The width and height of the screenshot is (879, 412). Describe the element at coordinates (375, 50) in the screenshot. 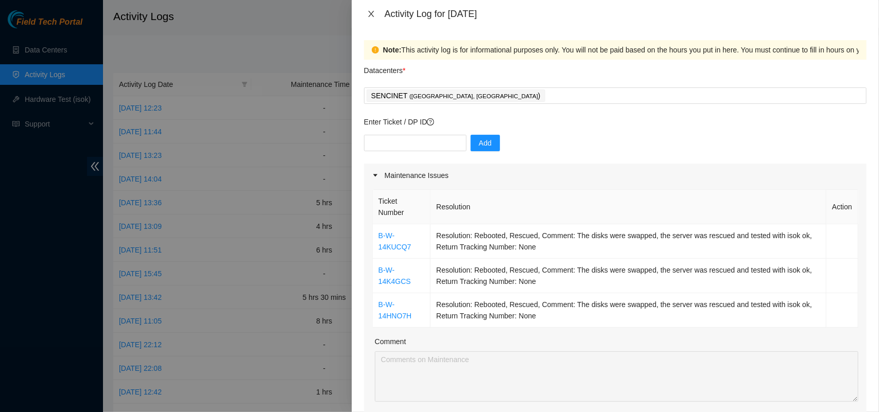

I see `span: exclamation-circle` at that location.